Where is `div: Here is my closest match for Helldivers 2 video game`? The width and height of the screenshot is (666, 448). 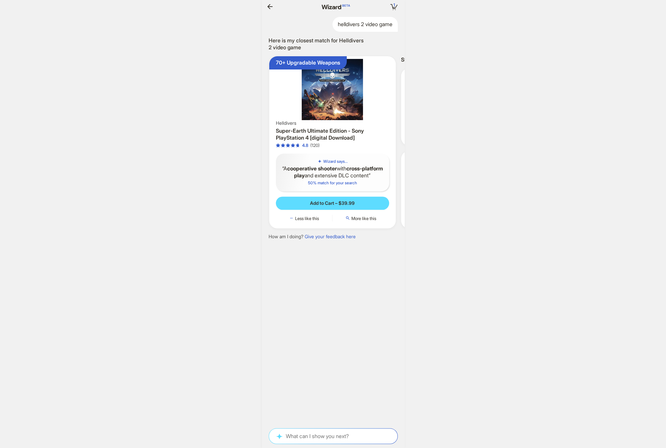
div: Here is my closest match for Helldivers 2 video game is located at coordinates (318, 44).